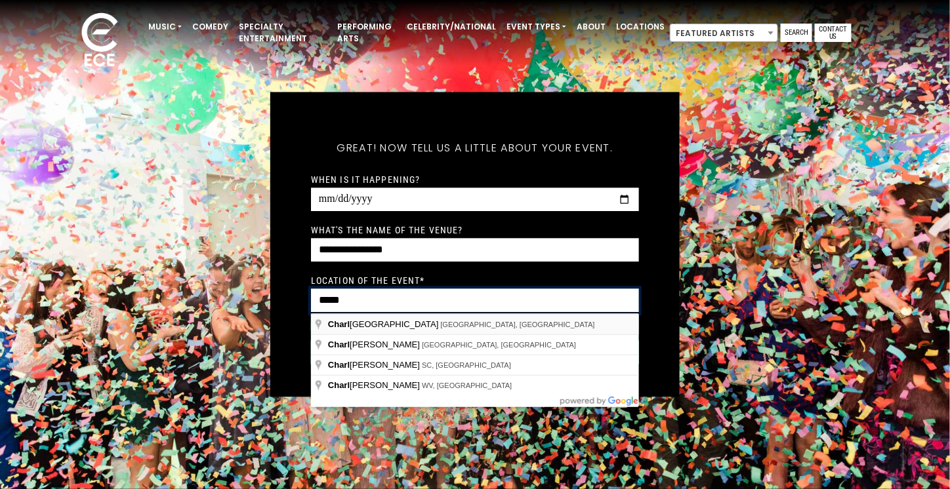  I want to click on a: Locations, so click(640, 27).